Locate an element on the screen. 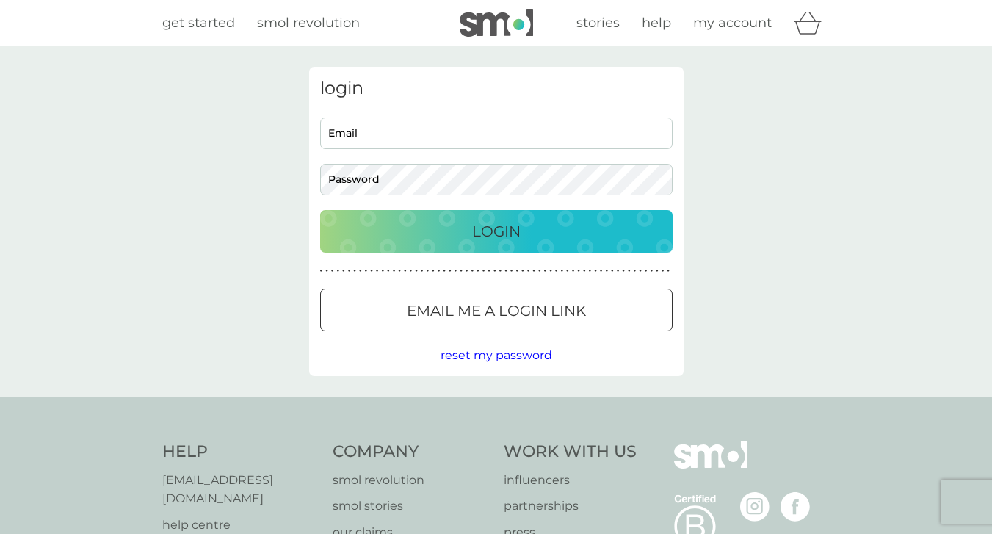  span: get started is located at coordinates (198, 23).